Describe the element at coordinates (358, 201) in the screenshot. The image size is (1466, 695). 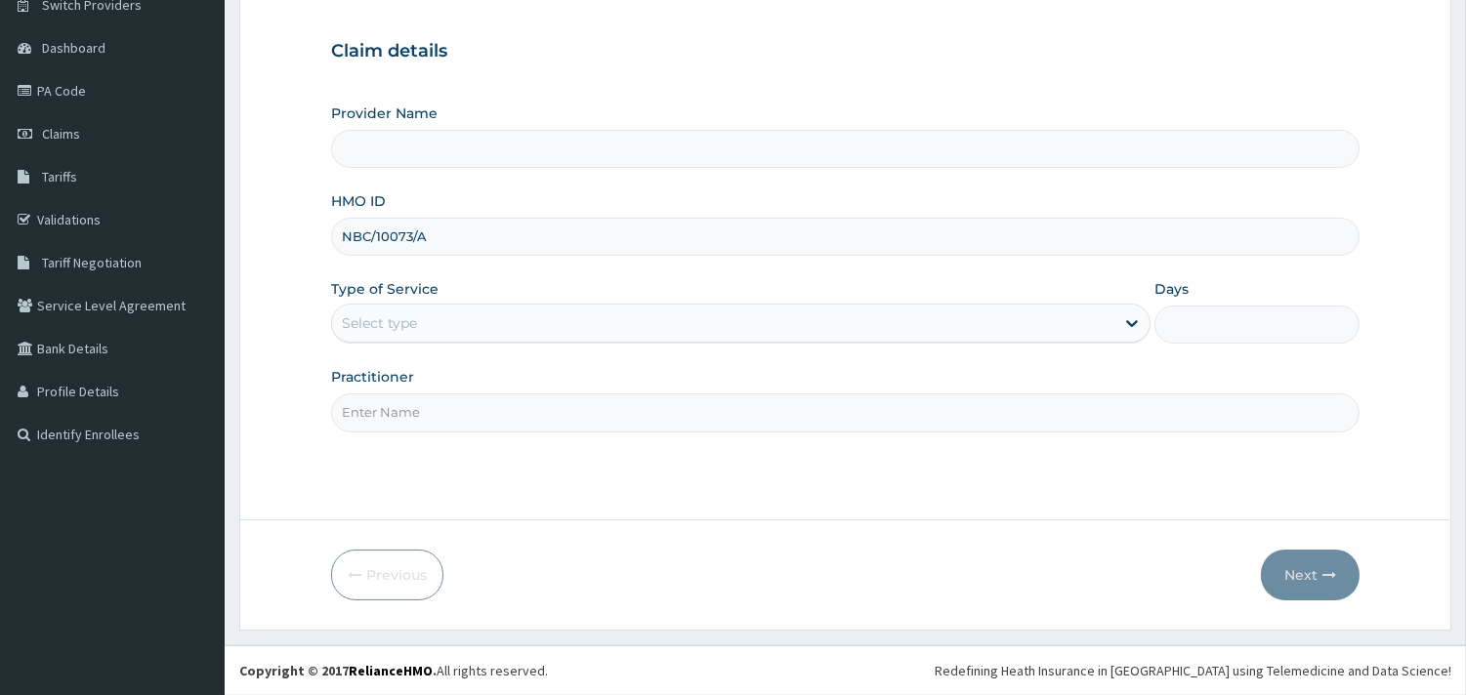
I see `label: HMO ID` at that location.